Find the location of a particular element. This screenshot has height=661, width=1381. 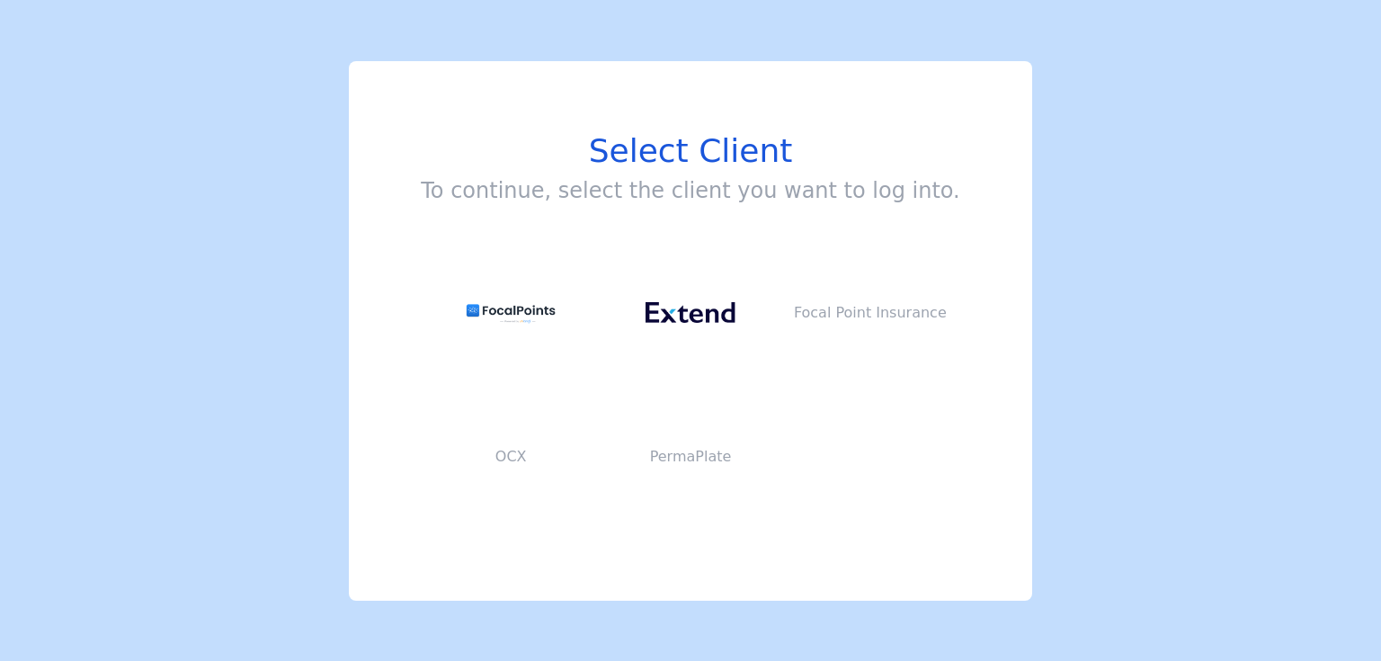

p: PermaPlate is located at coordinates (690, 457).